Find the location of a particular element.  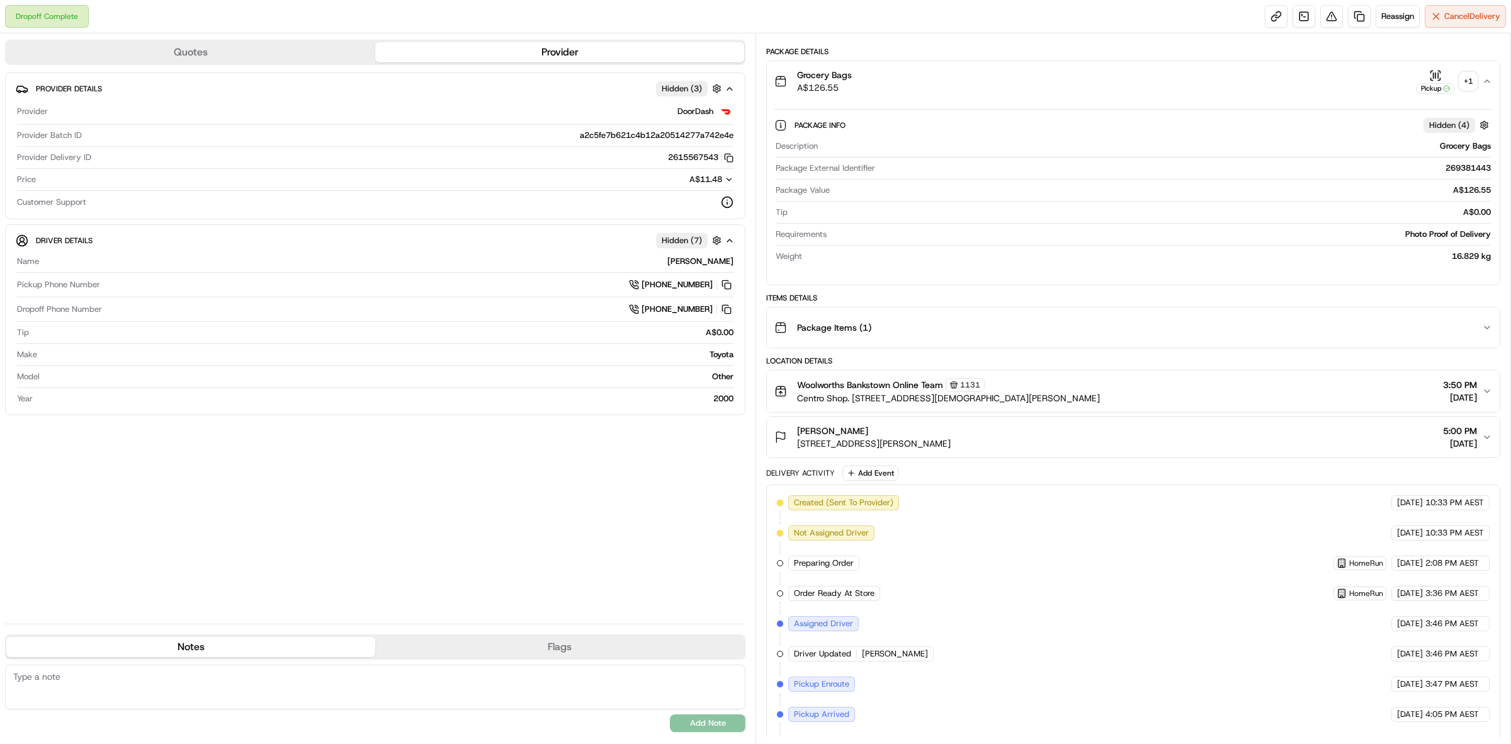

span: Package Info is located at coordinates (821, 125).